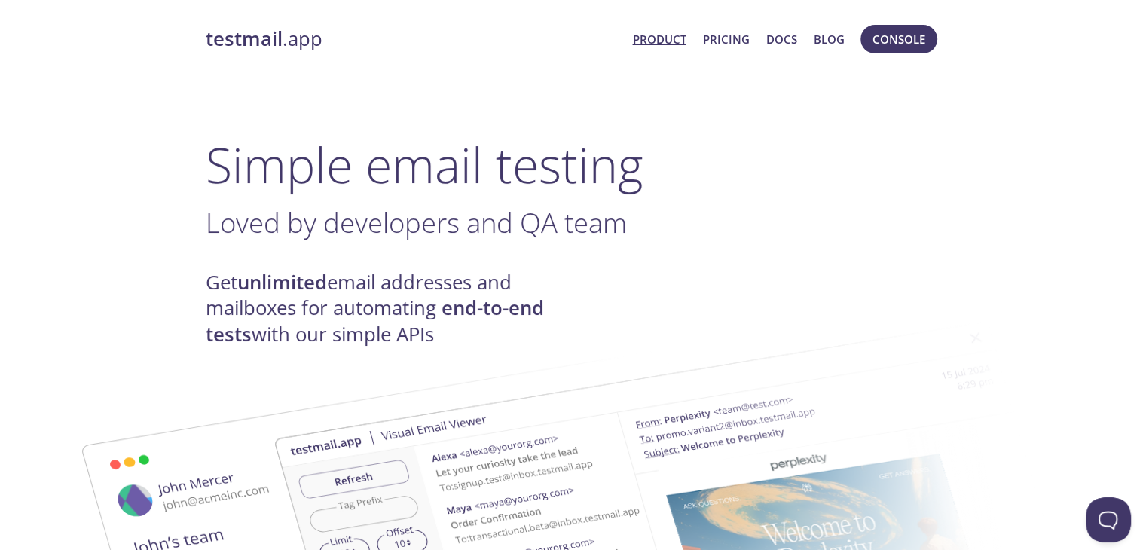 The height and width of the screenshot is (550, 1146). What do you see at coordinates (829, 39) in the screenshot?
I see `a: Blog` at bounding box center [829, 39].